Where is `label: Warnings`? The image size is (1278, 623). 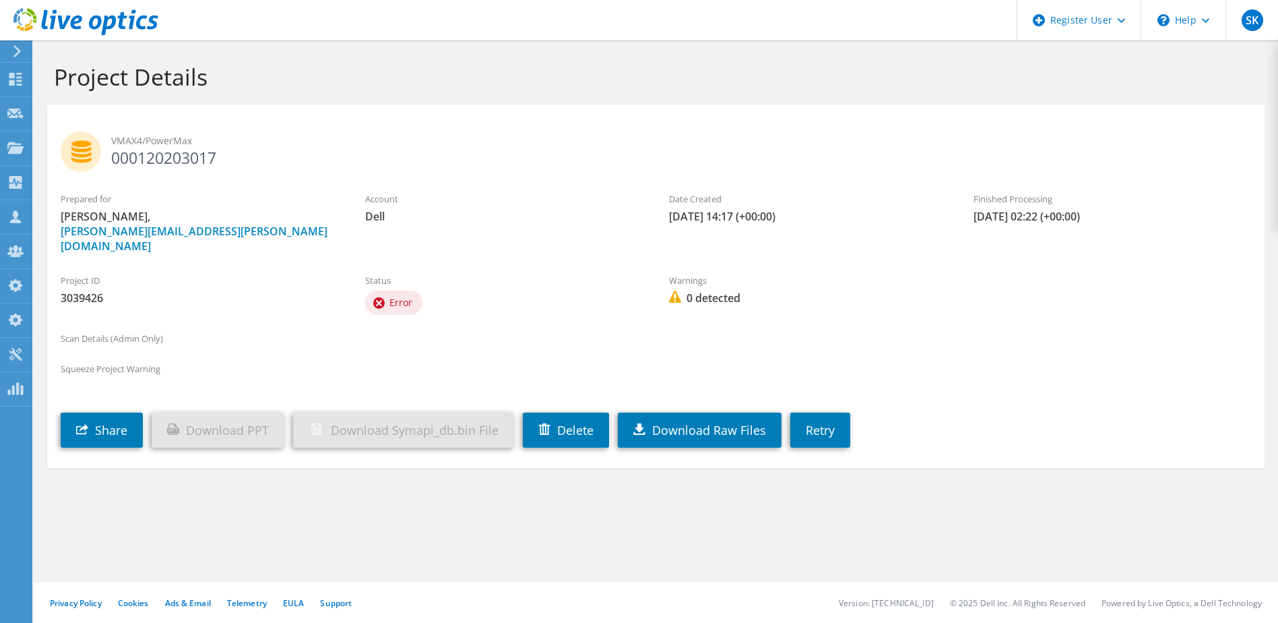 label: Warnings is located at coordinates (808, 280).